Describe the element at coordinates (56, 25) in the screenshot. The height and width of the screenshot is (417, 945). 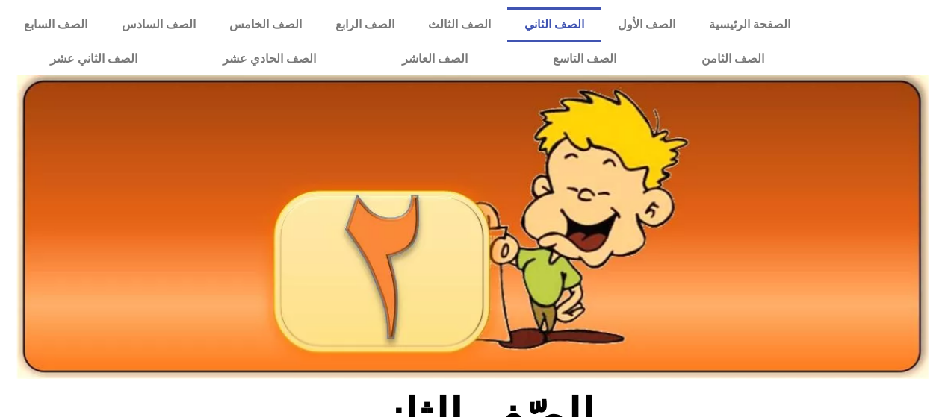
I see `a: الصف السابع` at that location.